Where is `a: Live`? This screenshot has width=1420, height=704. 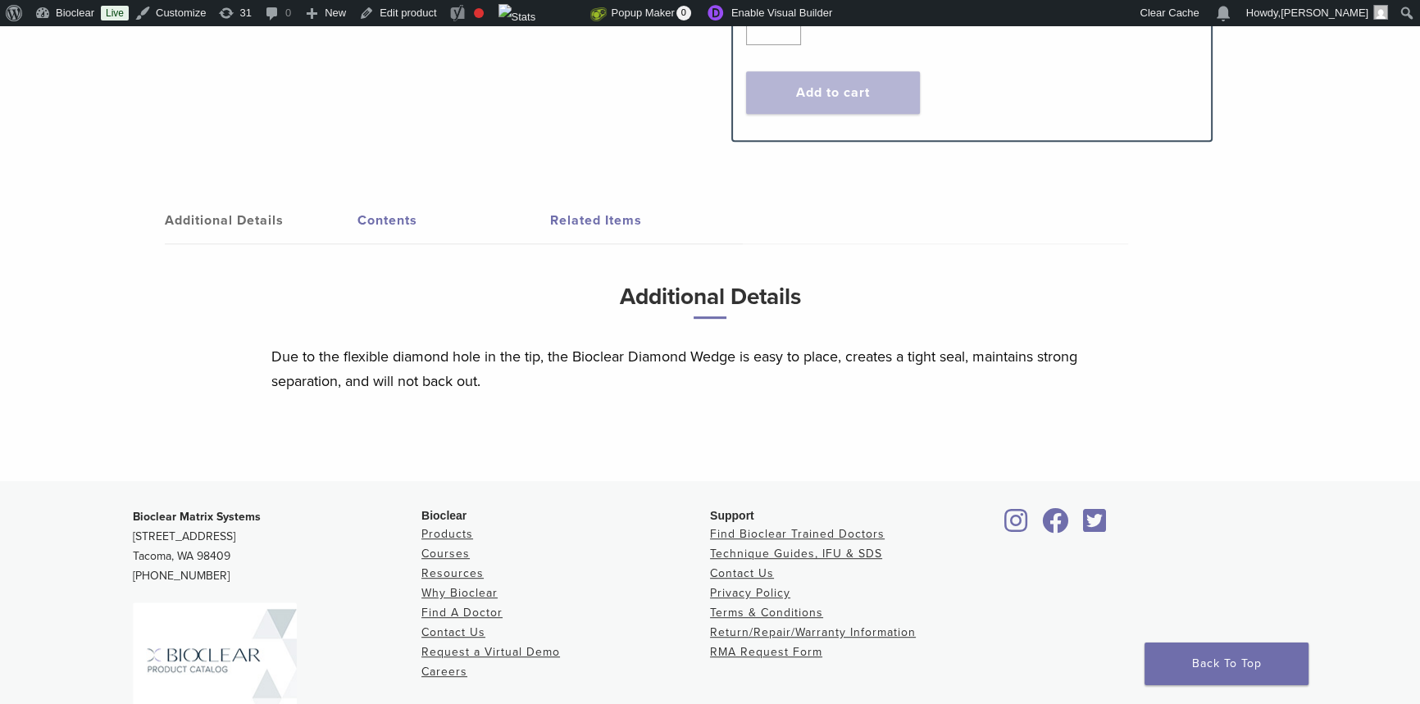
a: Live is located at coordinates (115, 13).